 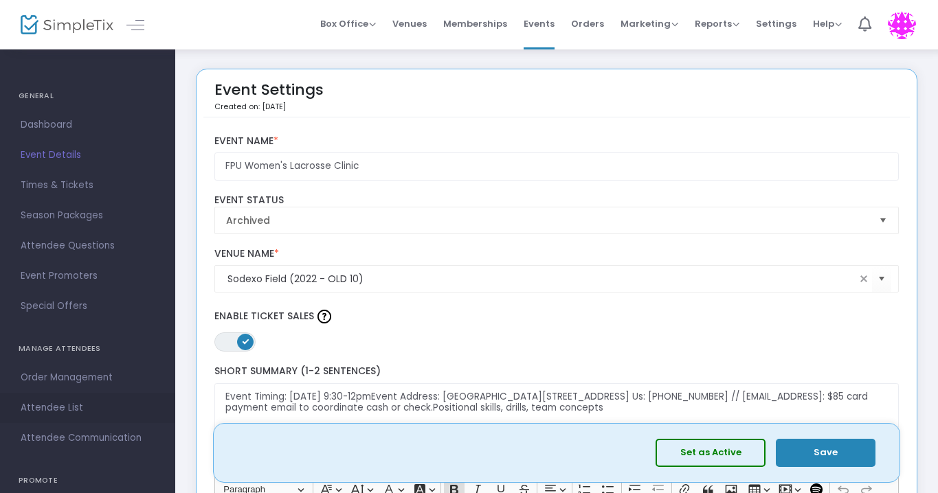 What do you see at coordinates (827, 23) in the screenshot?
I see `span: Help` at bounding box center [827, 23].